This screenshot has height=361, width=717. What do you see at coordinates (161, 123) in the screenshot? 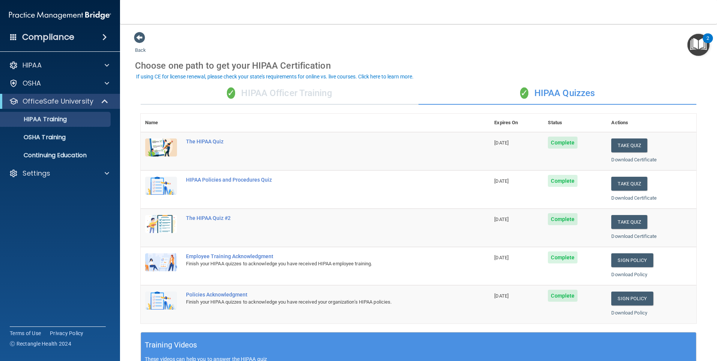
I see `th: Name` at bounding box center [161, 123].